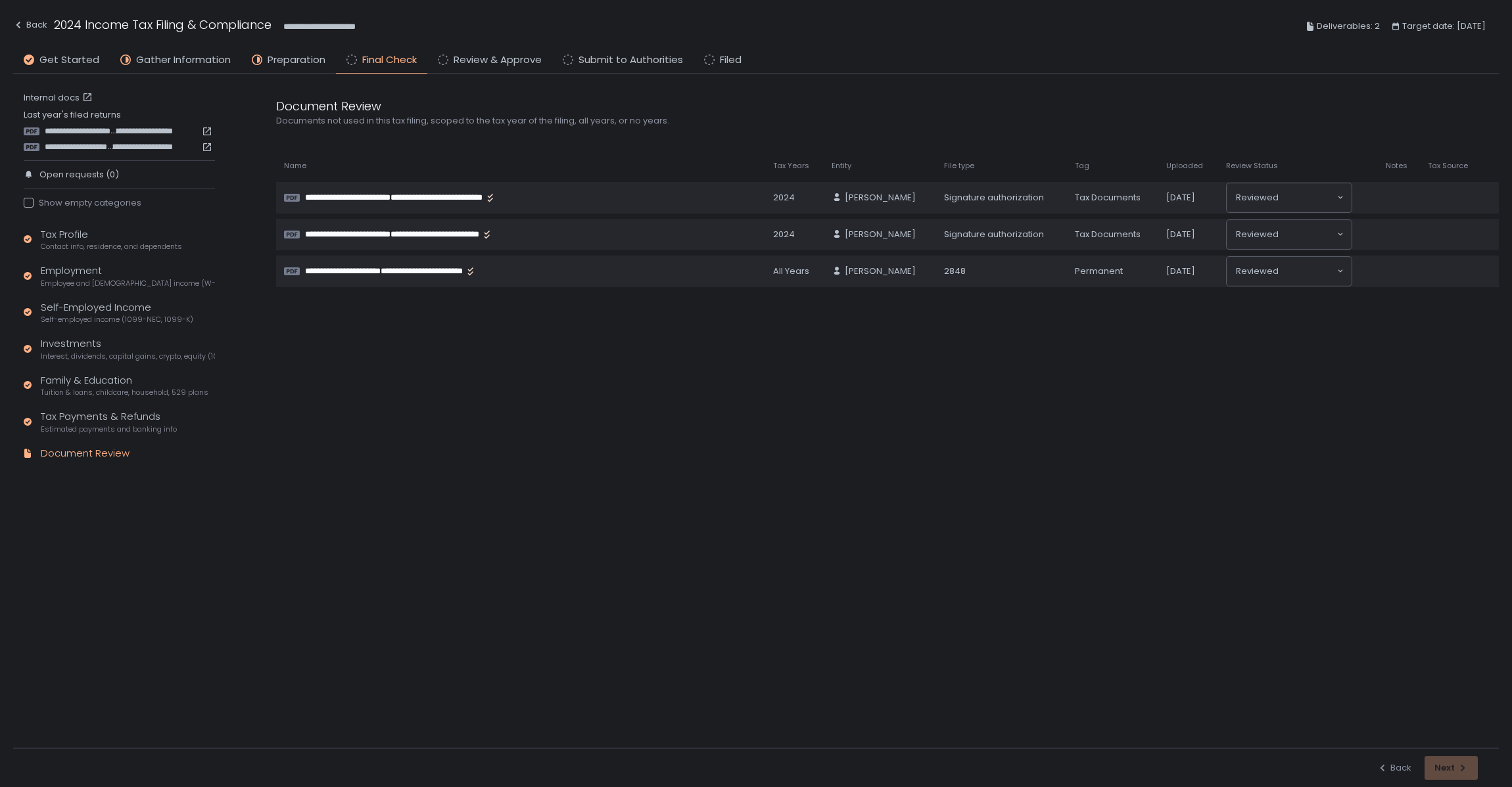  I want to click on span: Estimated payments and banking info, so click(108, 429).